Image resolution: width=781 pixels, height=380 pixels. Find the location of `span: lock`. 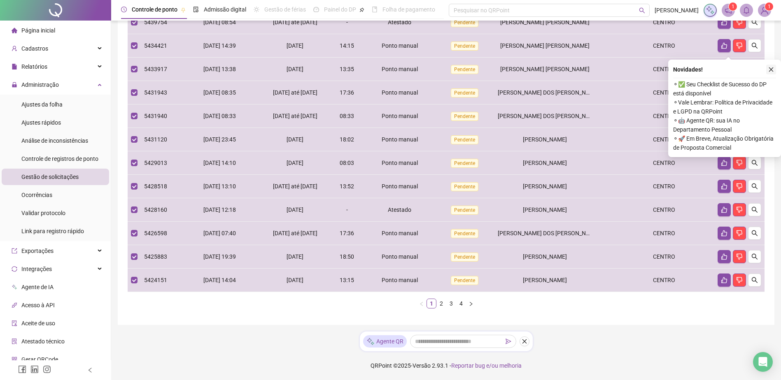

span: lock is located at coordinates (14, 85).